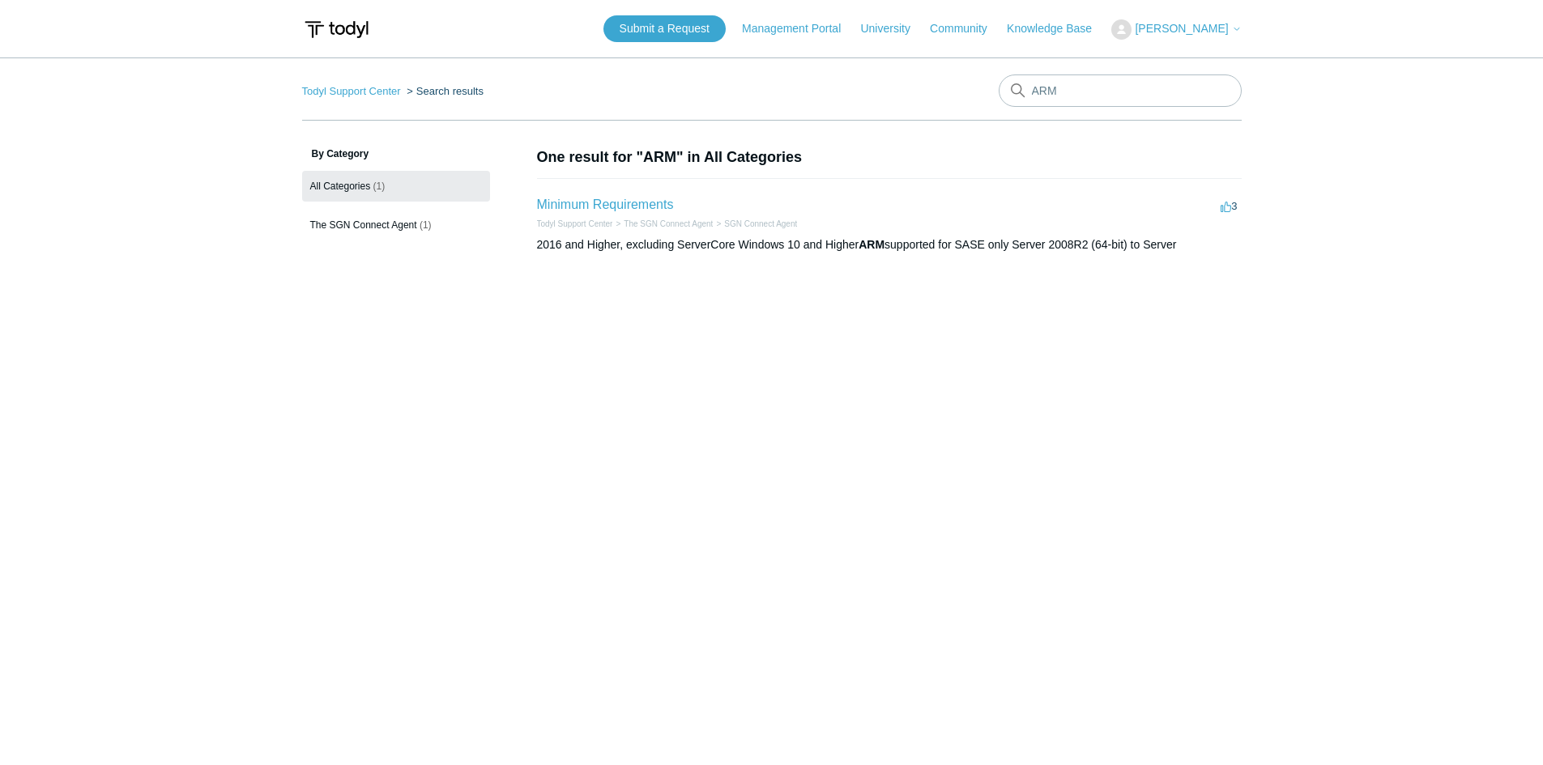 Image resolution: width=1543 pixels, height=765 pixels. I want to click on a: Submit a Request, so click(664, 28).